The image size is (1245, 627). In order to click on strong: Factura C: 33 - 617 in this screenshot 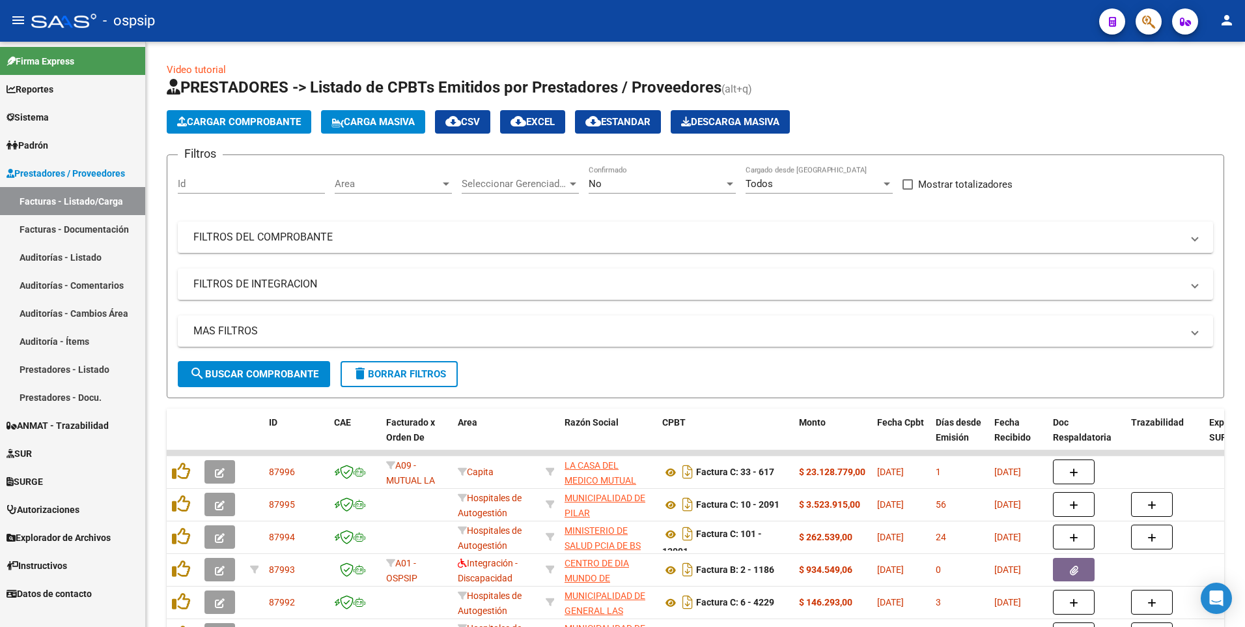, I will do `click(735, 472)`.